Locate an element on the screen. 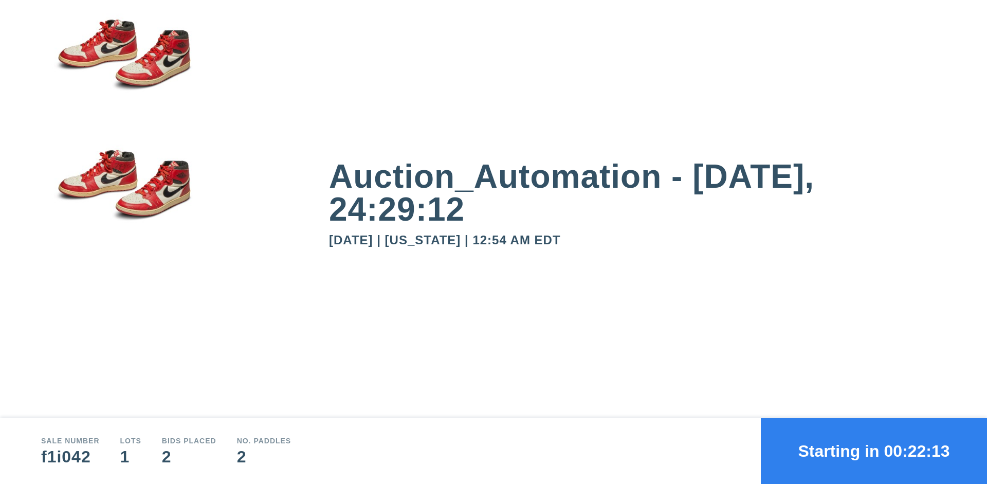 Image resolution: width=987 pixels, height=484 pixels. div: No. Paddles is located at coordinates (264, 441).